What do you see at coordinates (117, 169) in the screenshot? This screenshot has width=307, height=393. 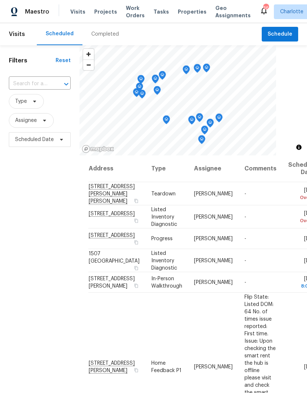 I see `th: Address` at bounding box center [117, 169].